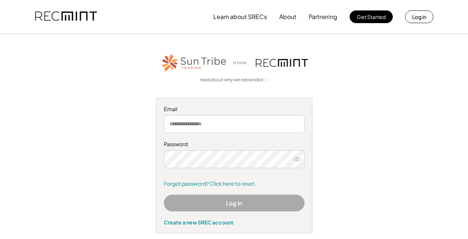 This screenshot has width=468, height=239. I want to click on button: Learn about SRECs, so click(240, 17).